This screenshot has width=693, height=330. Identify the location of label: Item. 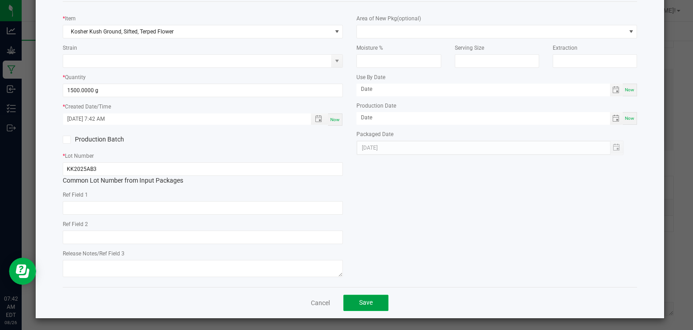
(70, 19).